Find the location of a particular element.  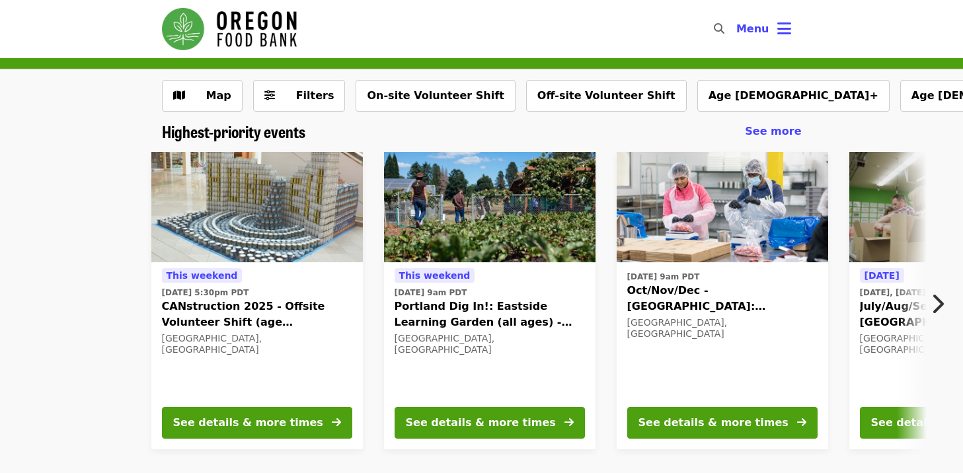

i: map icon is located at coordinates (179, 95).